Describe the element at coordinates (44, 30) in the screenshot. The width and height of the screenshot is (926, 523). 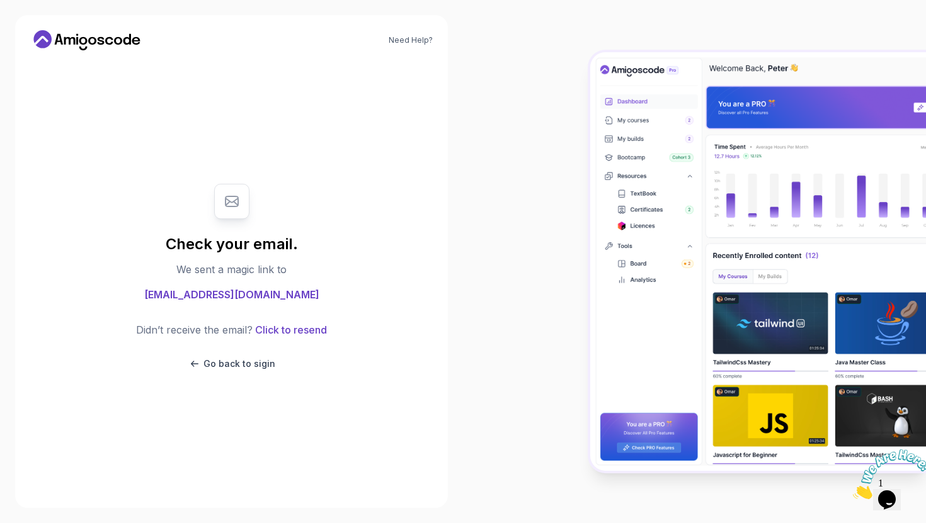
I see `img: Chat attention grabber` at that location.